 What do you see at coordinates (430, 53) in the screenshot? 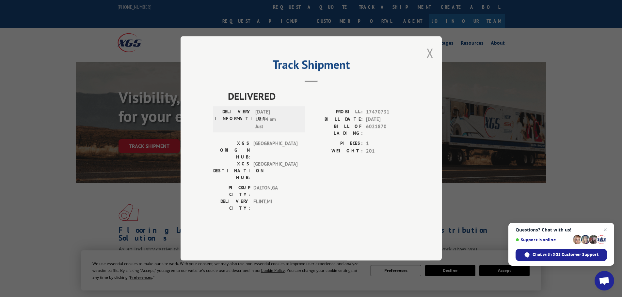
I see `button: Close modal` at bounding box center [430, 53].